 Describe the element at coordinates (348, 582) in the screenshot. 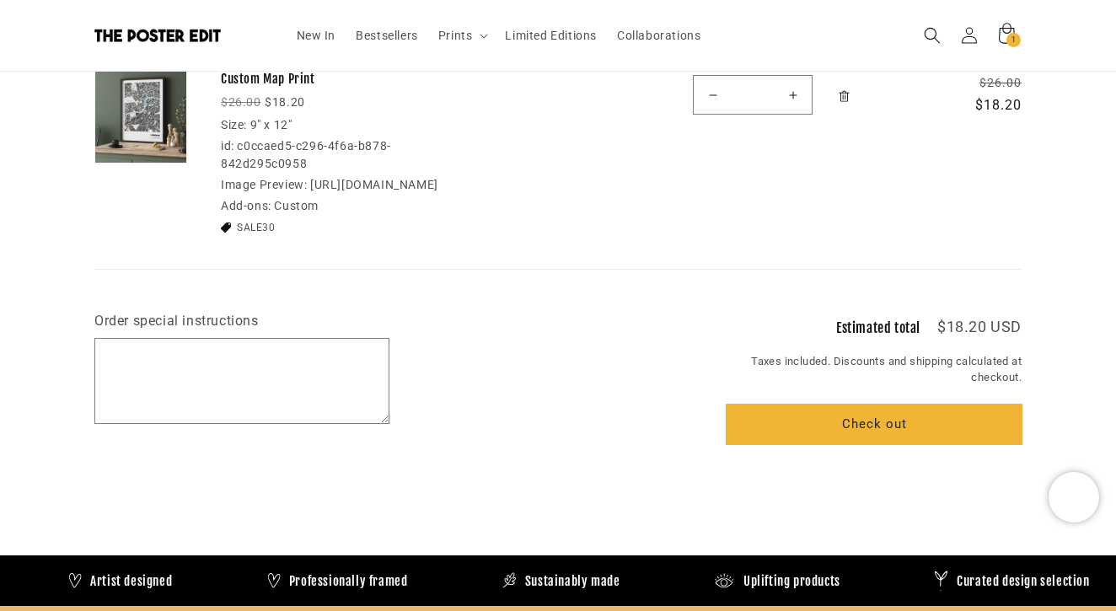

I see `h4: Professionally framed` at that location.